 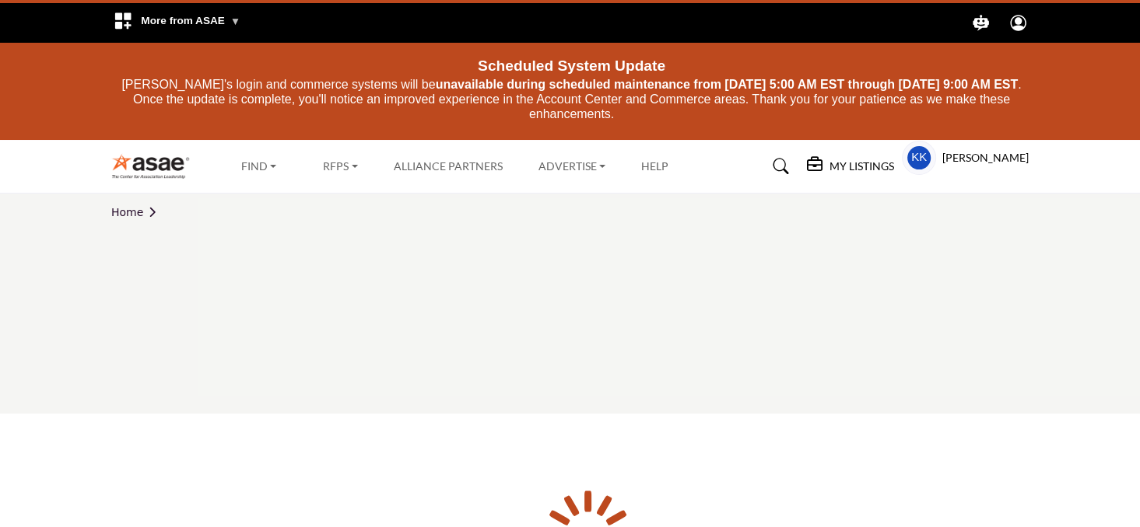 I want to click on span: More from ASAE, so click(x=191, y=20).